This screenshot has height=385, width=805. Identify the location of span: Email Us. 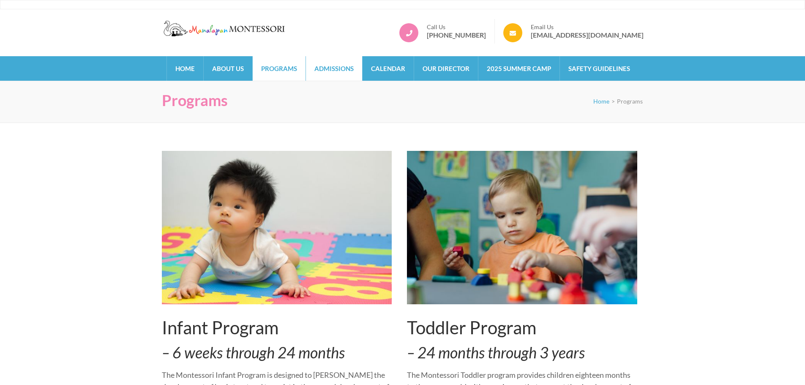
(587, 27).